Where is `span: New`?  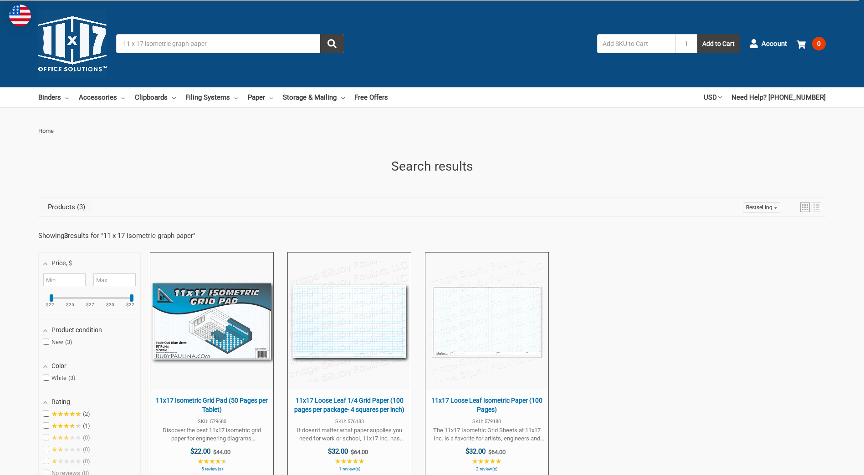
span: New is located at coordinates (58, 342).